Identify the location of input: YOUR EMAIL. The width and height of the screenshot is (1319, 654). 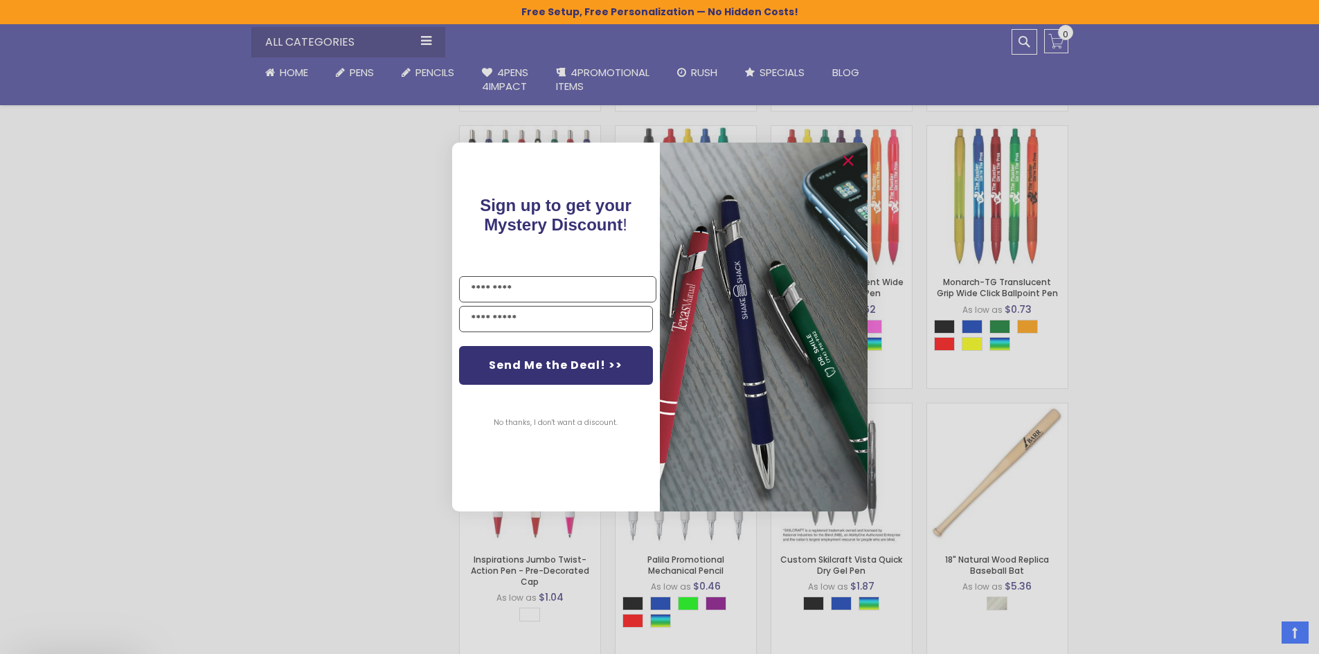
(556, 319).